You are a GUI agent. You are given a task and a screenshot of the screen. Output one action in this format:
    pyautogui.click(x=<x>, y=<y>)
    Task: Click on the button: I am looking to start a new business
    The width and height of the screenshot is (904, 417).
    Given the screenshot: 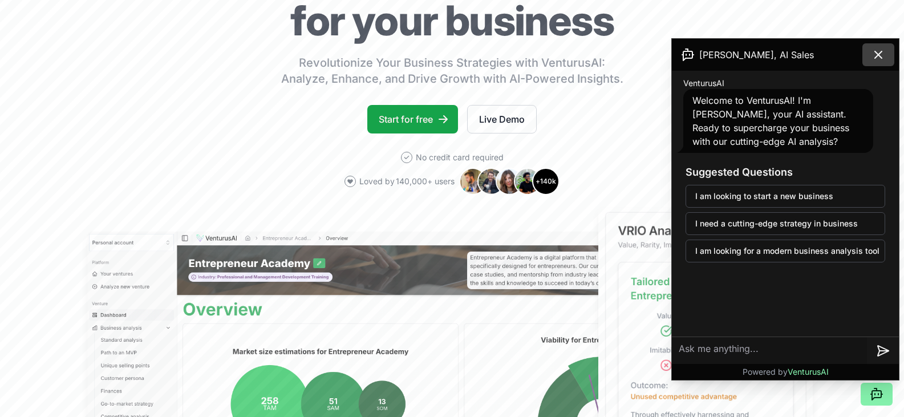 What is the action you would take?
    pyautogui.click(x=786, y=196)
    